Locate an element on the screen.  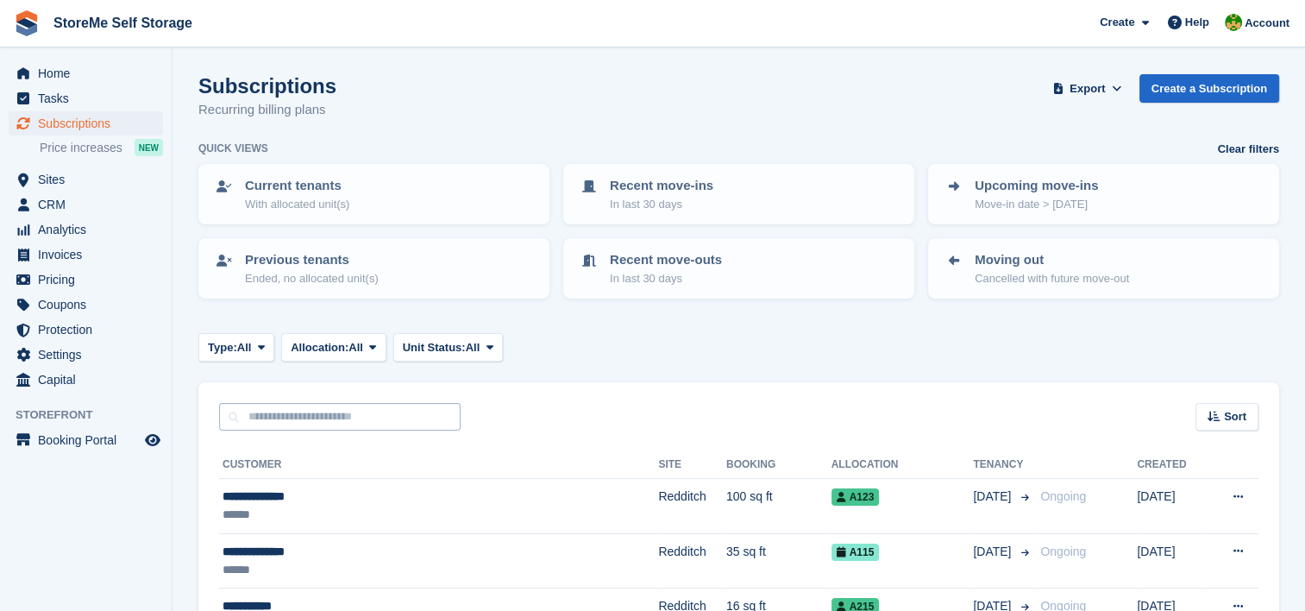
span: Booking Portal is located at coordinates (90, 440).